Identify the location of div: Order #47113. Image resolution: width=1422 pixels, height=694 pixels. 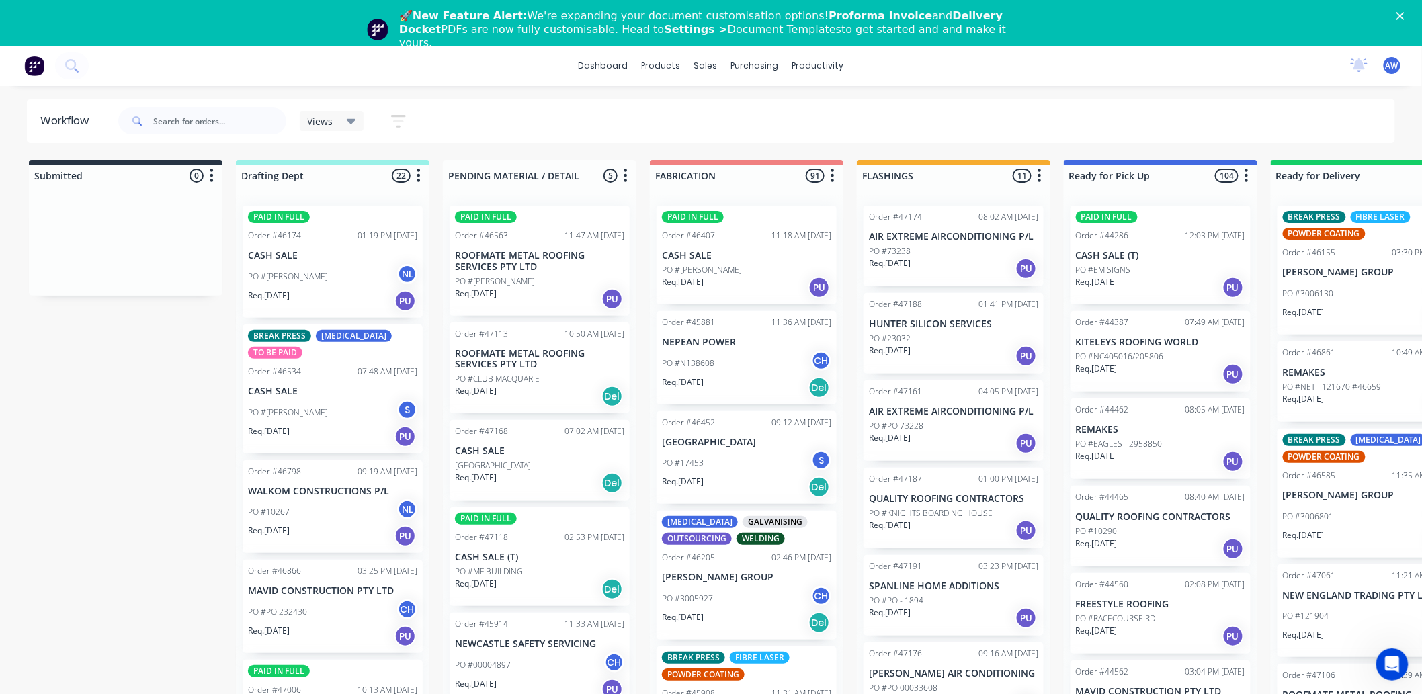
(481, 334).